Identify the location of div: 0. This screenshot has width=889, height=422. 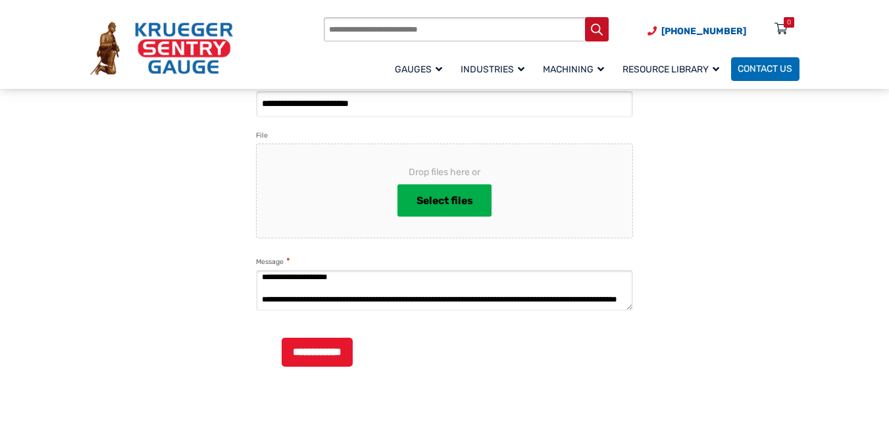
(789, 22).